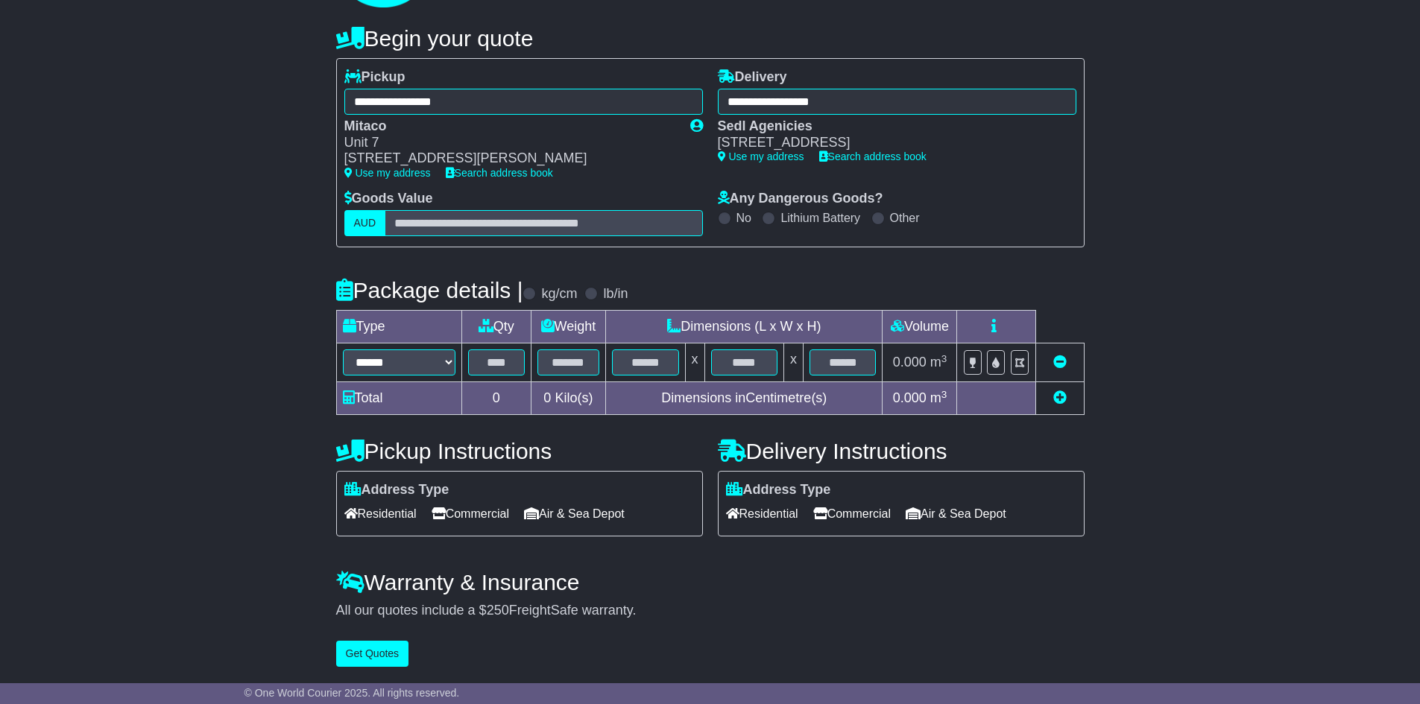 The width and height of the screenshot is (1420, 704). What do you see at coordinates (510, 127) in the screenshot?
I see `div: Mitaco` at bounding box center [510, 127].